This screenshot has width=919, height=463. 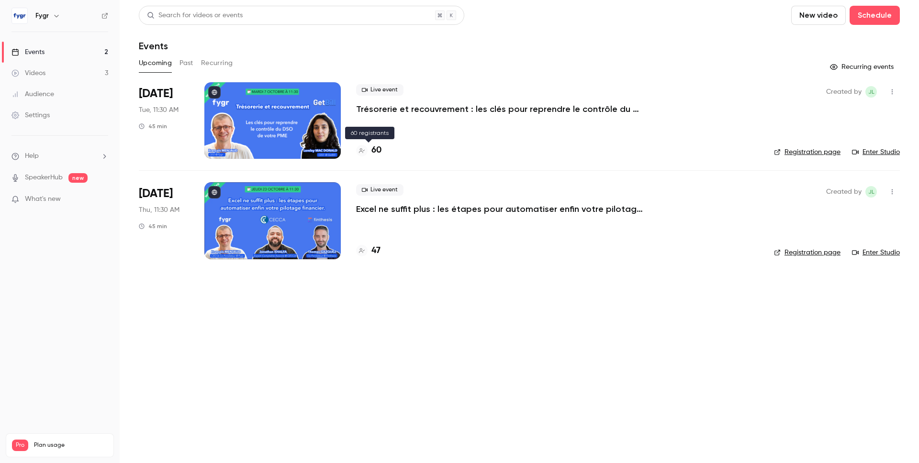 What do you see at coordinates (376, 251) in the screenshot?
I see `h4: 47` at bounding box center [376, 251].